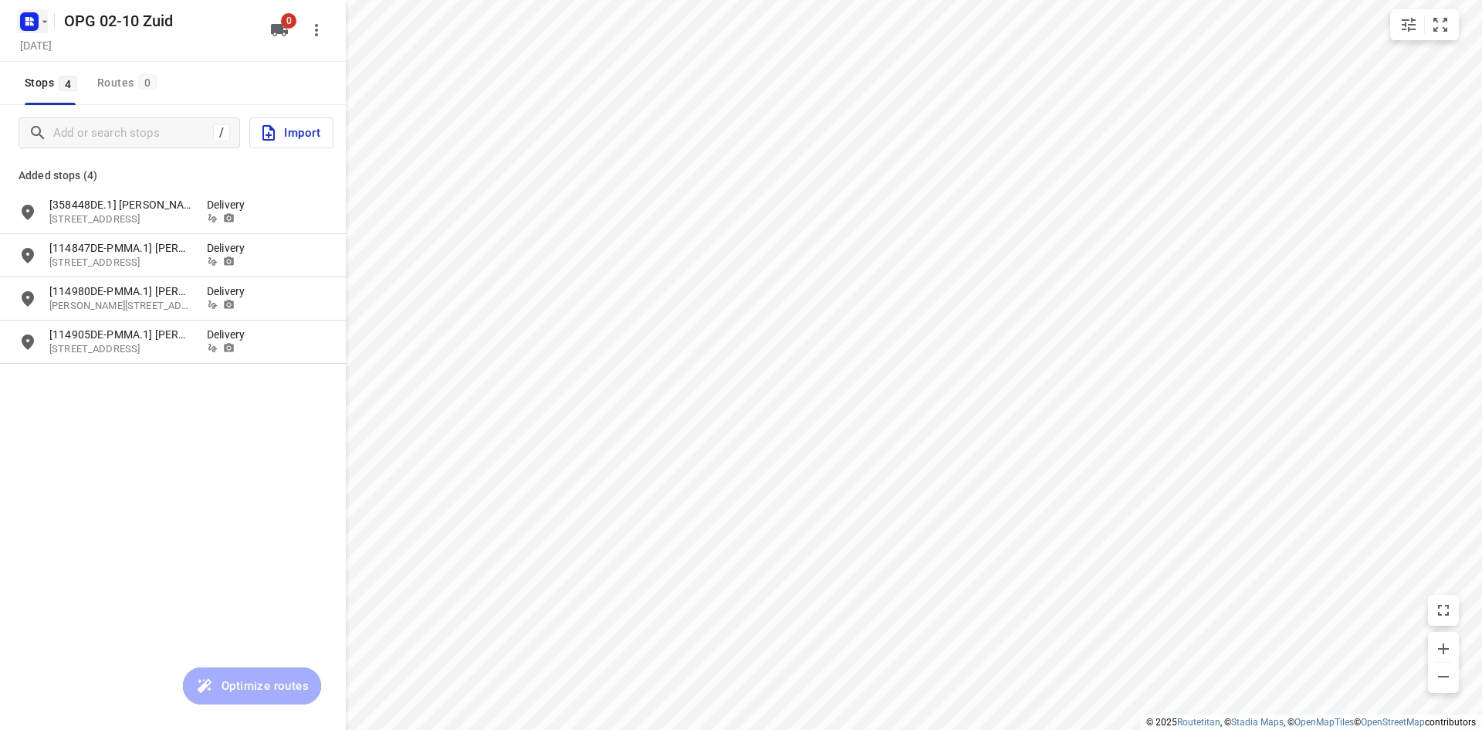  What do you see at coordinates (291, 133) in the screenshot?
I see `button: Import` at bounding box center [291, 133].